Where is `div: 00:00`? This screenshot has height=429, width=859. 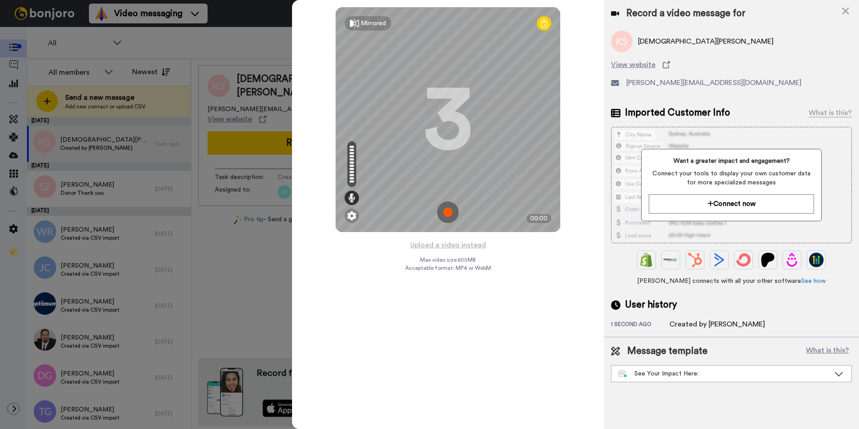 div: 00:00 is located at coordinates (539, 218).